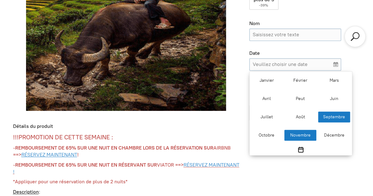 Image resolution: width=373 pixels, height=196 pixels. What do you see at coordinates (334, 80) in the screenshot?
I see `font: Mars` at bounding box center [334, 80].